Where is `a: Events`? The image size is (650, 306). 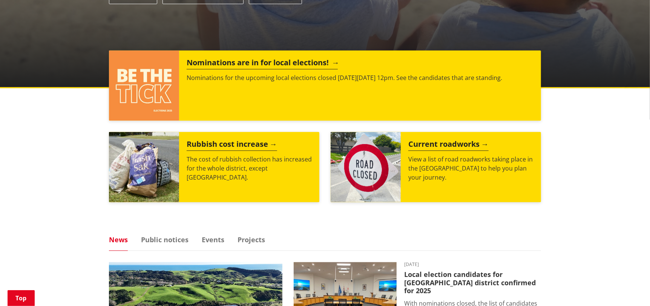 a: Events is located at coordinates (213, 239).